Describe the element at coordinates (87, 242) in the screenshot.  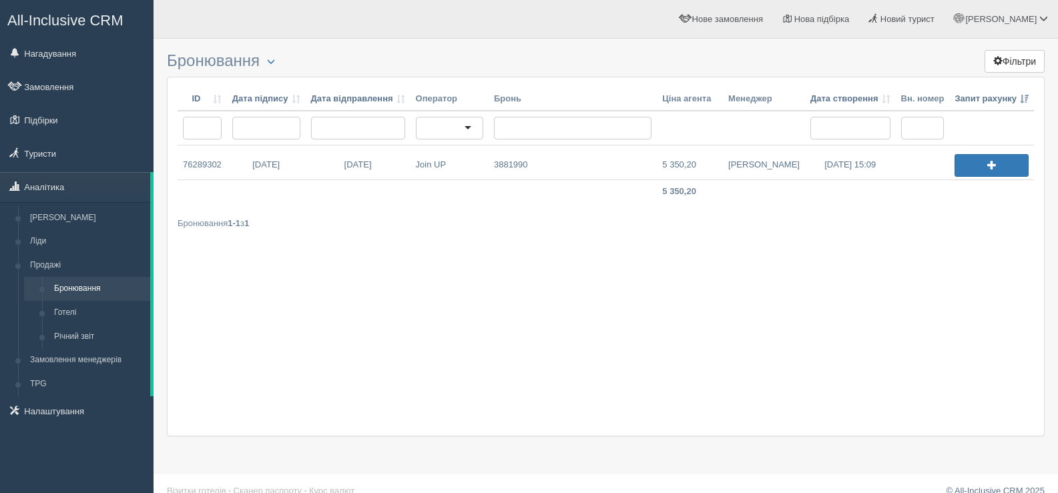
I see `a: Ліди` at that location.